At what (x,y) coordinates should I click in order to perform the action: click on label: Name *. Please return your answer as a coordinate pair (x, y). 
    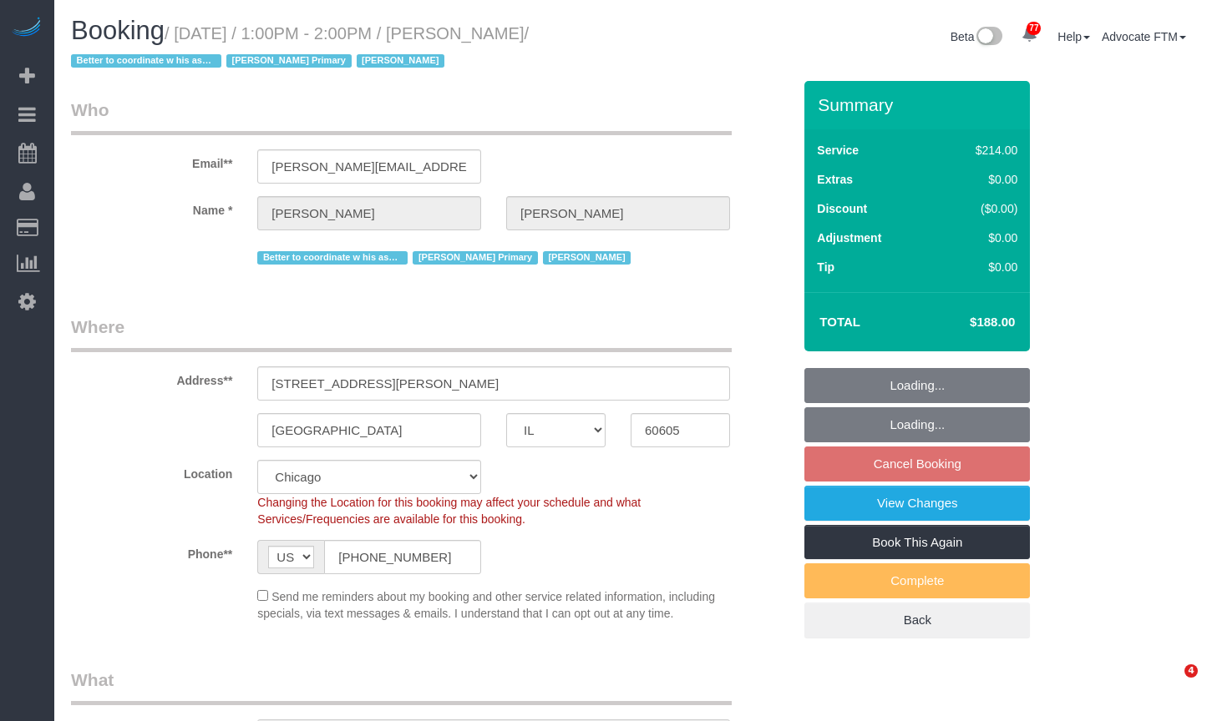
    Looking at the image, I should click on (151, 207).